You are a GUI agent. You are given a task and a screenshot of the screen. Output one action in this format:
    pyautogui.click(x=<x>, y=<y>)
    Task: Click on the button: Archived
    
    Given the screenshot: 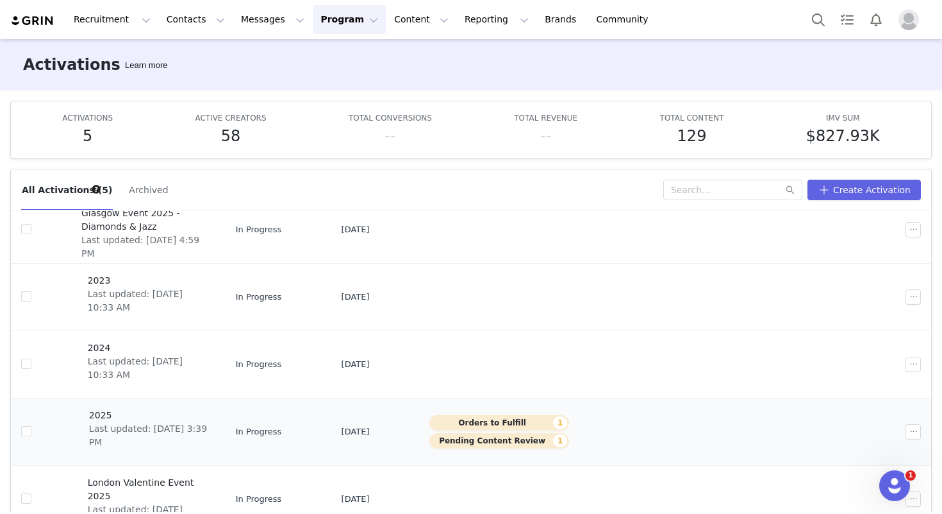 What is the action you would take?
    pyautogui.click(x=148, y=190)
    